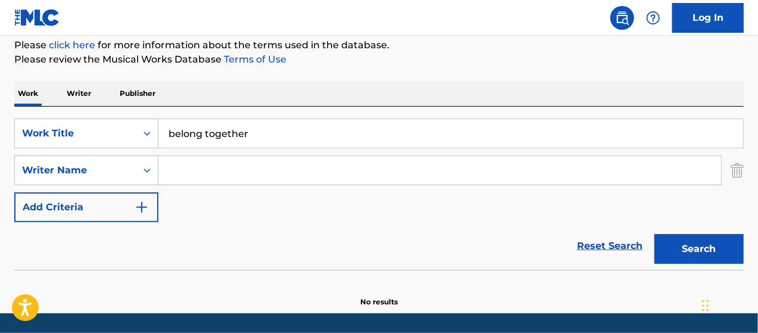 The width and height of the screenshot is (758, 333). What do you see at coordinates (76, 170) in the screenshot?
I see `div: Writer Name` at bounding box center [76, 170].